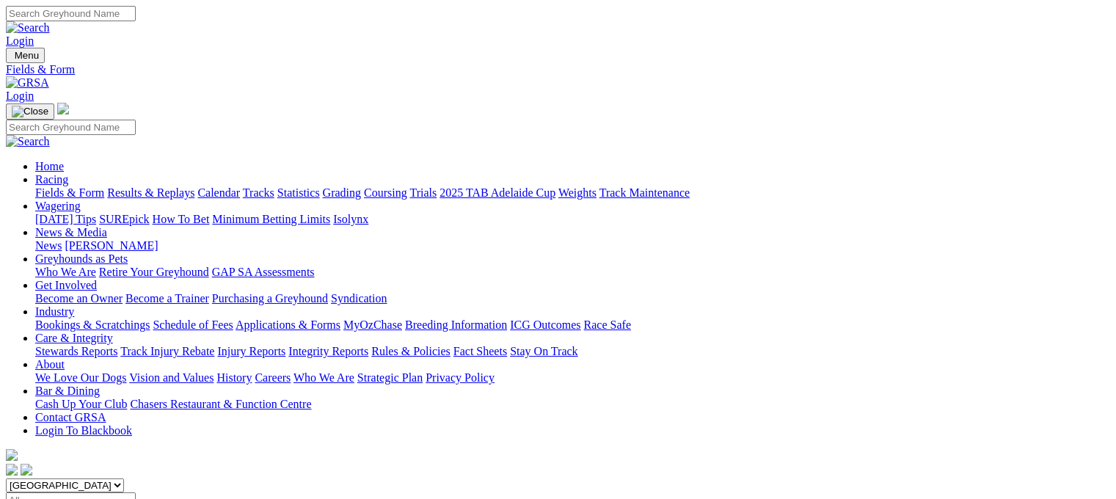  Describe the element at coordinates (573, 246) in the screenshot. I see `div: News & Media` at that location.